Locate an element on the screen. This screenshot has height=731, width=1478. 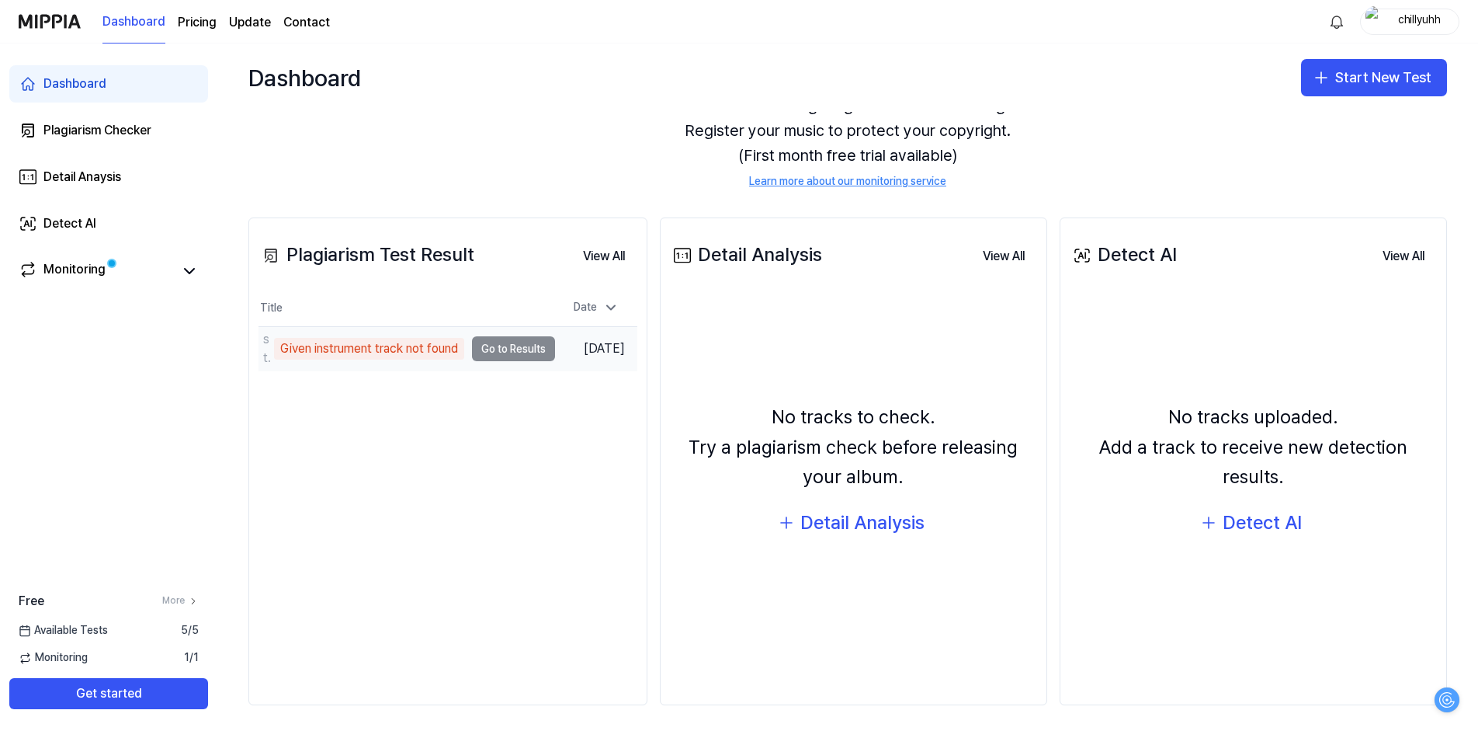
div: Given instrument track not found is located at coordinates (369, 349).